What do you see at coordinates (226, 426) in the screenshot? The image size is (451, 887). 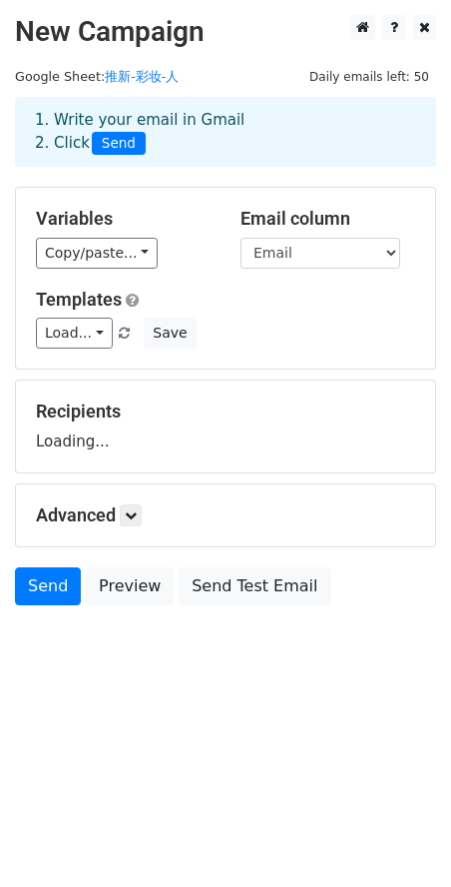 I see `div: Loading...` at bounding box center [226, 426].